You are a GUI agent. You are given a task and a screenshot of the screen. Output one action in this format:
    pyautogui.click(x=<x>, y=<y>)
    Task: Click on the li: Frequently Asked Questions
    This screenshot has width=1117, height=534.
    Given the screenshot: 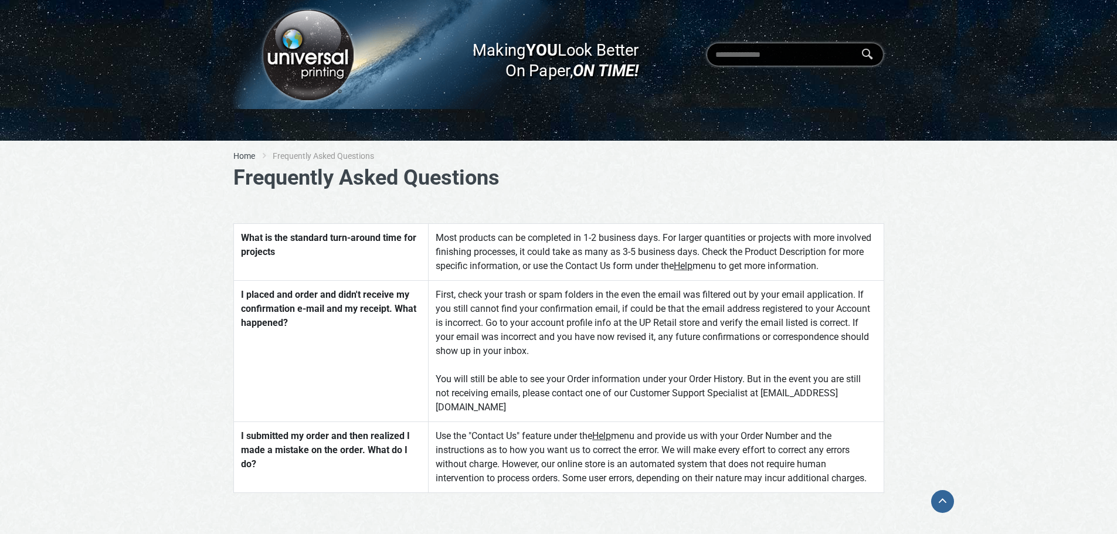 What is the action you would take?
    pyautogui.click(x=332, y=156)
    